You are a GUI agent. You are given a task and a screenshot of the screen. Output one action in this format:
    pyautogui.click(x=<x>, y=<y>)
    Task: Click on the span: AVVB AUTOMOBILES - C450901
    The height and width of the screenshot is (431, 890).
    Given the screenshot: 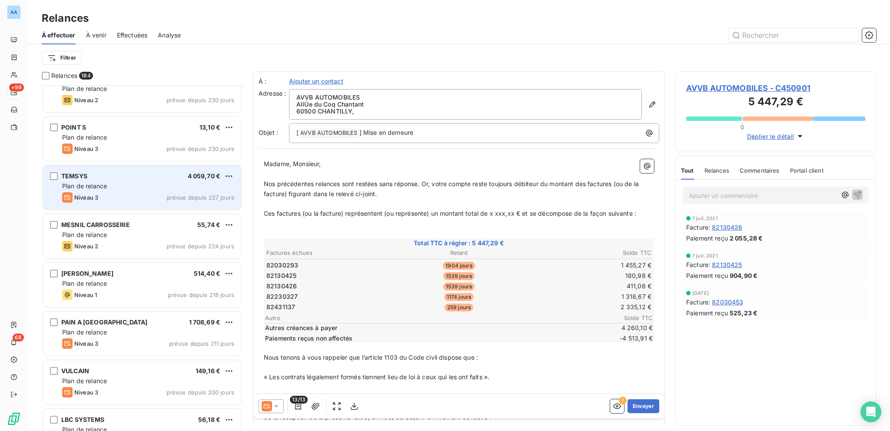 What is the action you would take?
    pyautogui.click(x=775, y=88)
    